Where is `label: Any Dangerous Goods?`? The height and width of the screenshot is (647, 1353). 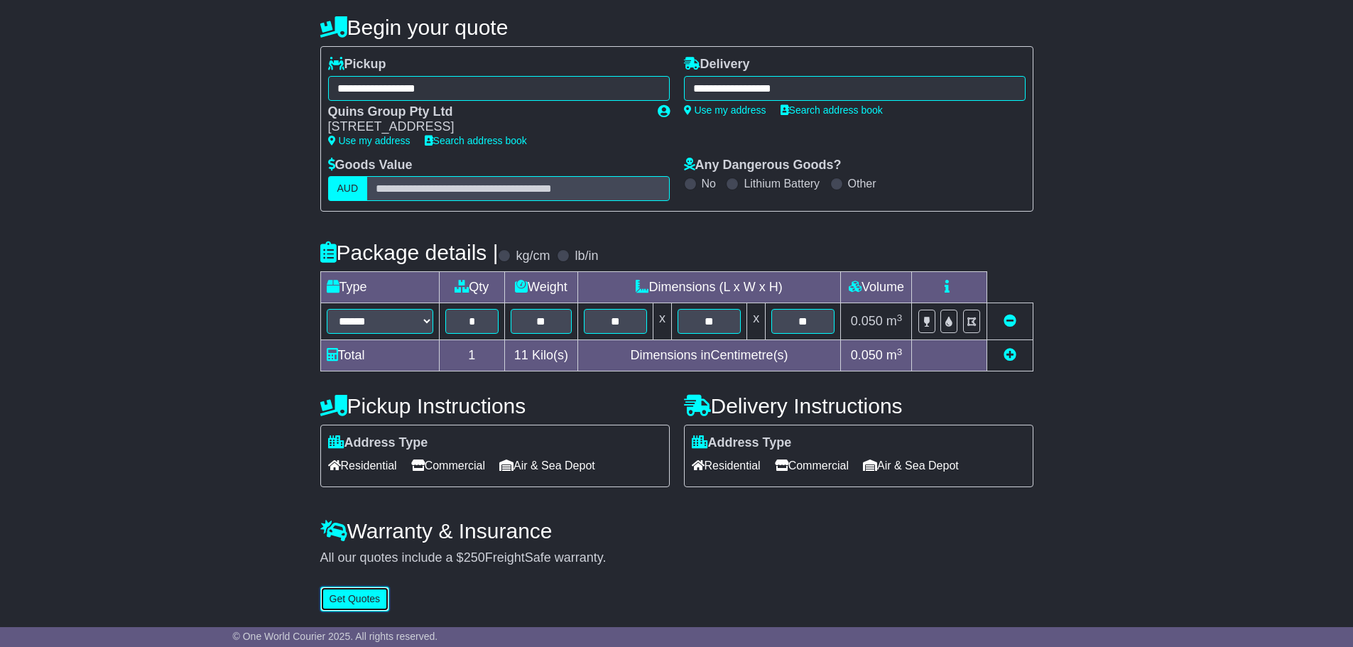 label: Any Dangerous Goods? is located at coordinates (763, 165).